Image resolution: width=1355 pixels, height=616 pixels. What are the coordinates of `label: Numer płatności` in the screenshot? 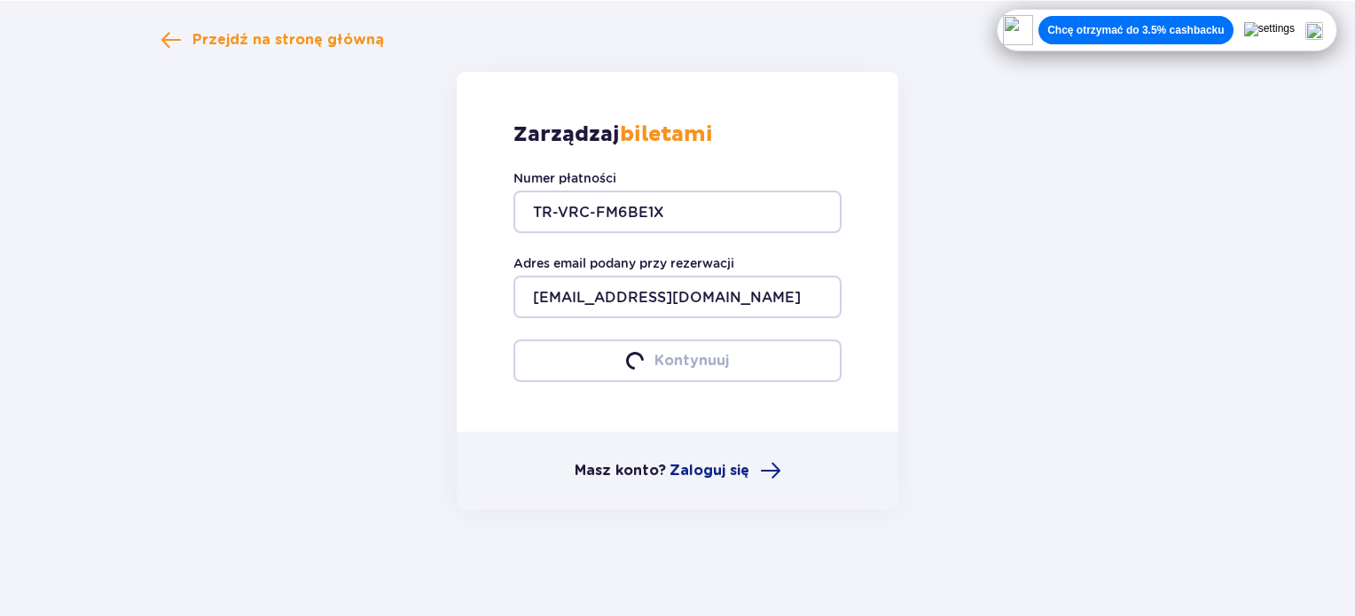 It's located at (565, 178).